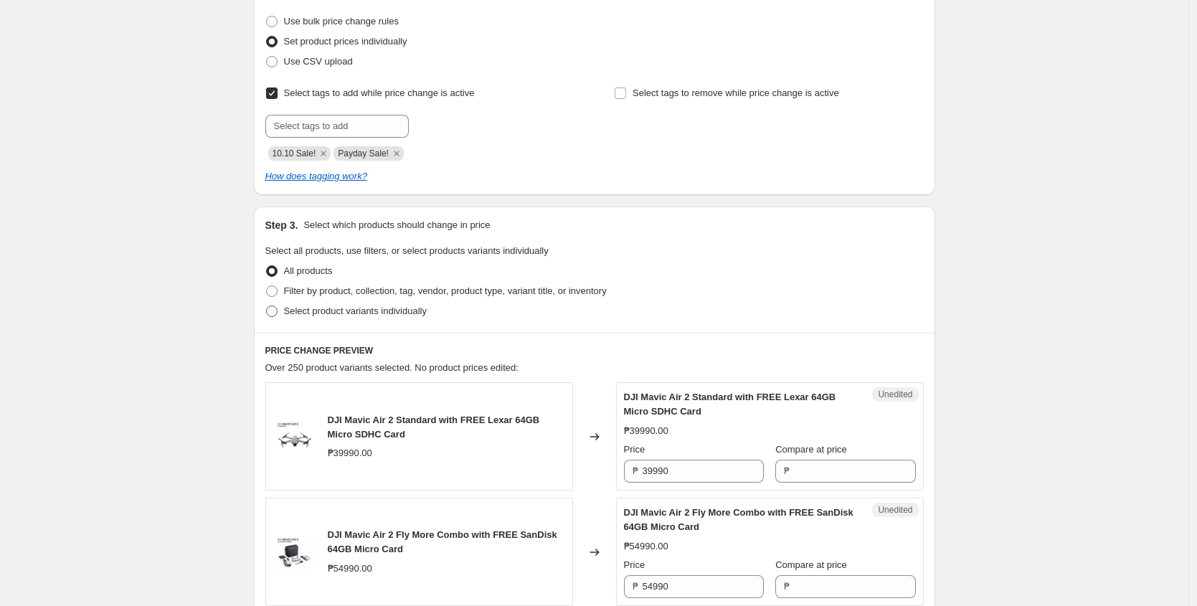  I want to click on span: 10.10 Sale!, so click(294, 153).